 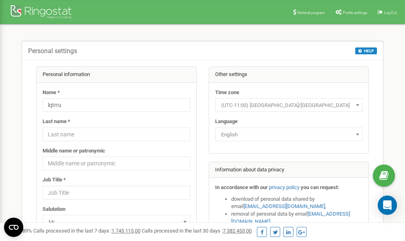 What do you see at coordinates (391, 12) in the screenshot?
I see `span: Log Out` at bounding box center [391, 12].